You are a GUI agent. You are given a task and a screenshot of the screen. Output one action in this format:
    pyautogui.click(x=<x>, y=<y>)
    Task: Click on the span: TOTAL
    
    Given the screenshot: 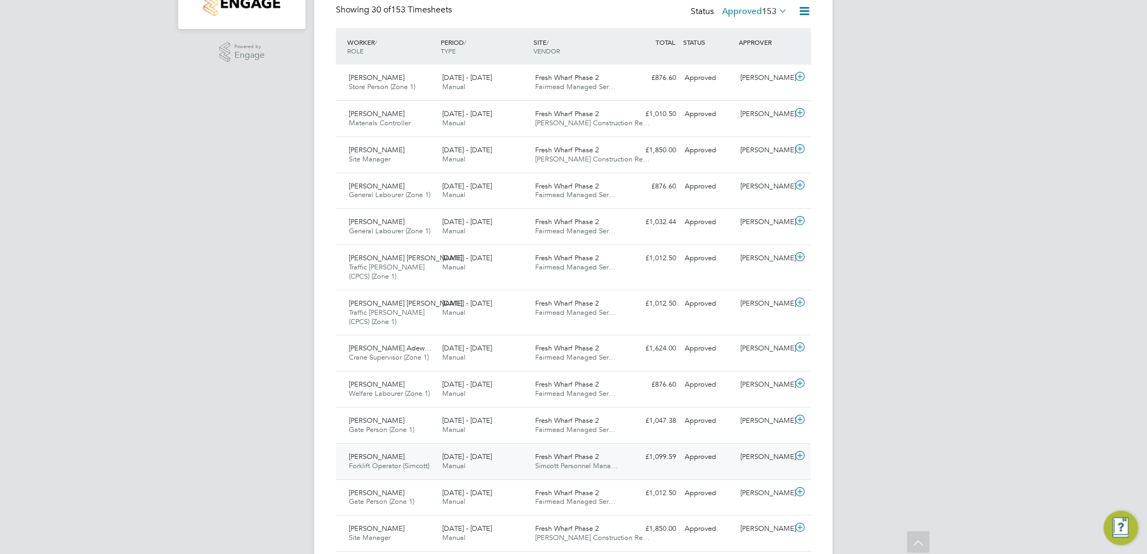 What is the action you would take?
    pyautogui.click(x=665, y=42)
    